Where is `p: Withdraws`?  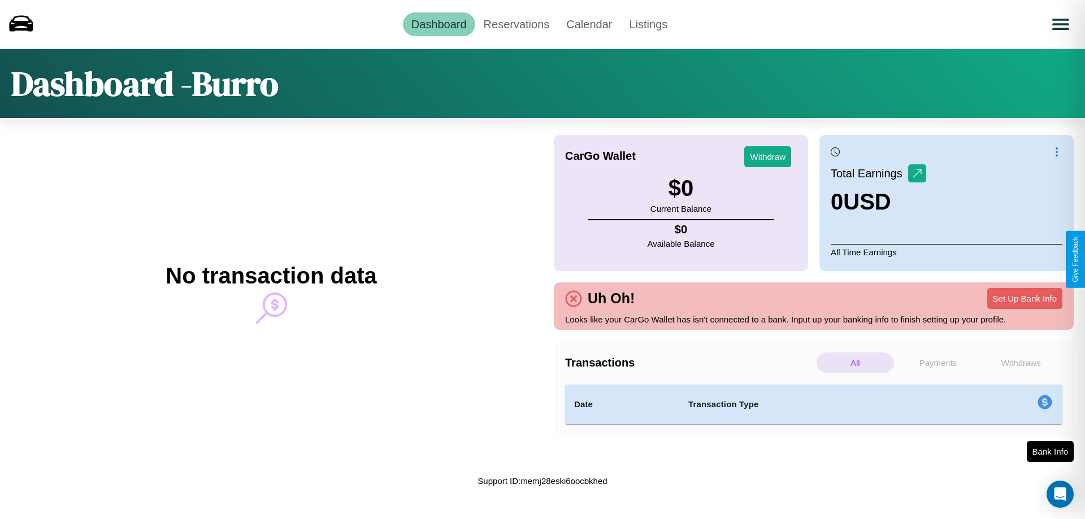 p: Withdraws is located at coordinates (1020, 363).